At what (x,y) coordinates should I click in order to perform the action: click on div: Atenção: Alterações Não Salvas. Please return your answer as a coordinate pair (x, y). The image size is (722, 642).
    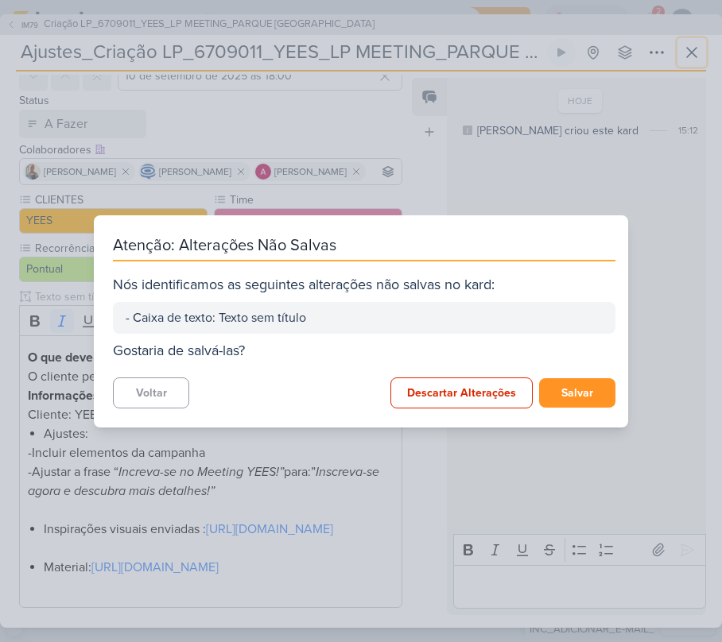
    Looking at the image, I should click on (364, 248).